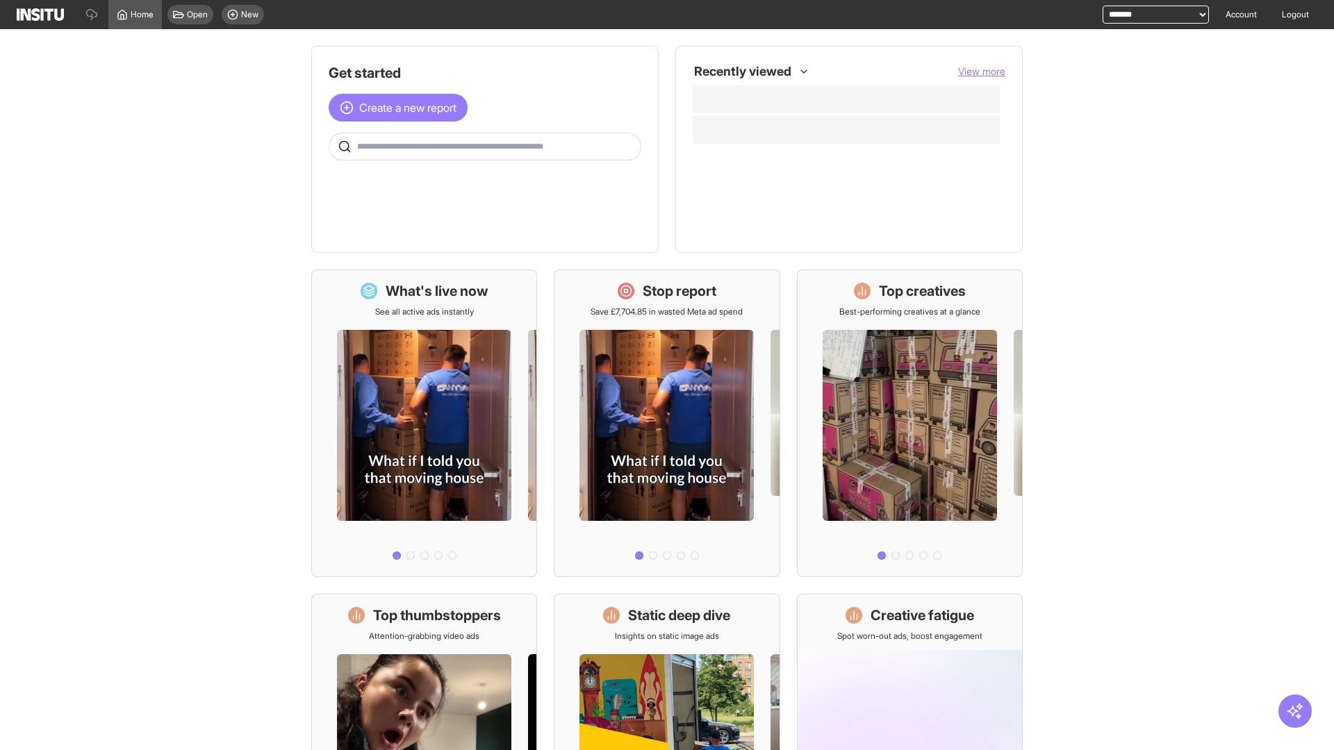 Image resolution: width=1334 pixels, height=750 pixels. What do you see at coordinates (680, 291) in the screenshot?
I see `h1: Stop report` at bounding box center [680, 291].